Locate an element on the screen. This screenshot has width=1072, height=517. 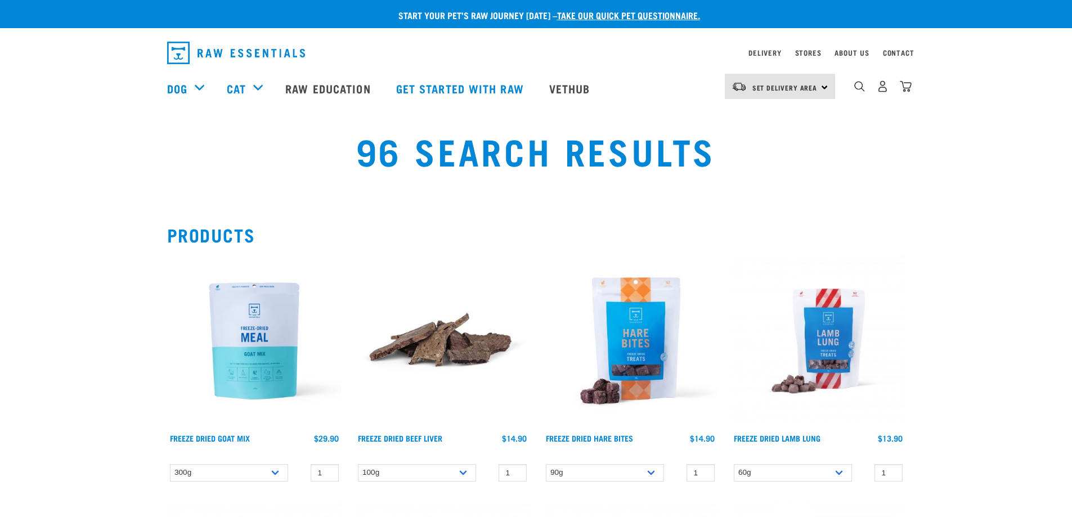
img: Stack Of Freeze Dried Beef Liver For Pets is located at coordinates (442, 341).